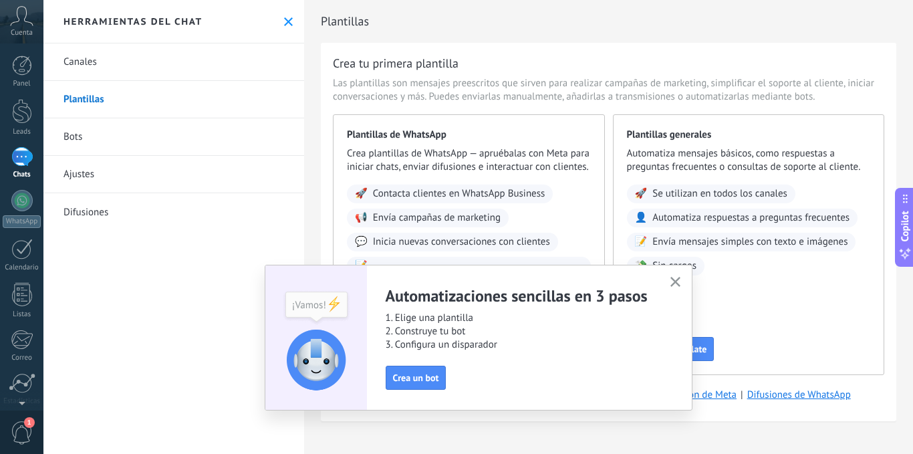 The image size is (913, 454). What do you see at coordinates (174, 212) in the screenshot?
I see `a: Difusiones` at bounding box center [174, 212].